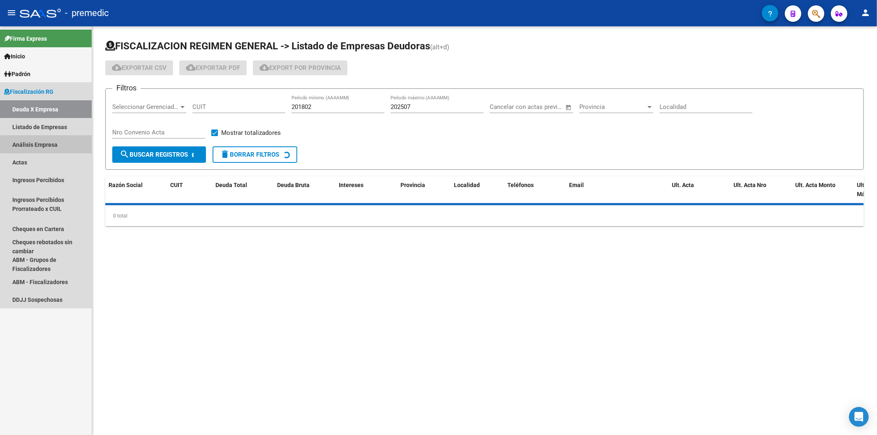 The image size is (877, 435). What do you see at coordinates (467, 185) in the screenshot?
I see `span: Localidad` at bounding box center [467, 185].